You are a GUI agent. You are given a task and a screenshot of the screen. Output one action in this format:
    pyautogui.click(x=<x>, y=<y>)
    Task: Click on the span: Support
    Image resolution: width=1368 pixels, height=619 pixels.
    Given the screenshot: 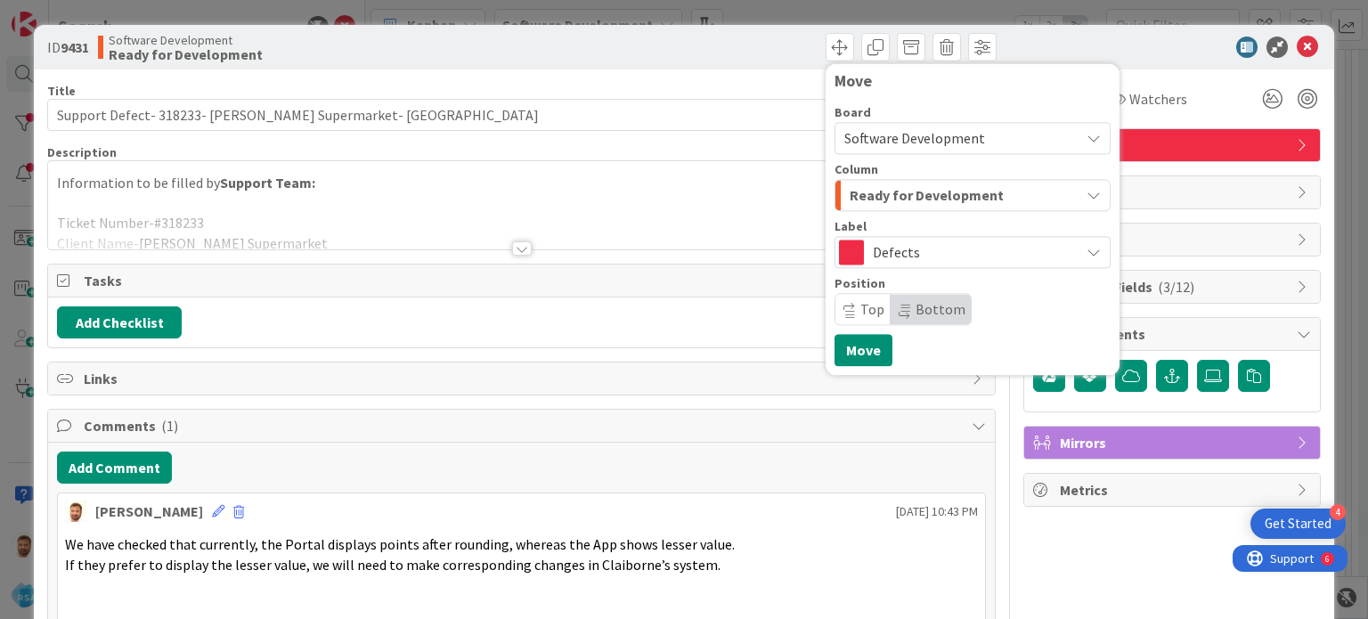 What is the action you would take?
    pyautogui.click(x=59, y=13)
    